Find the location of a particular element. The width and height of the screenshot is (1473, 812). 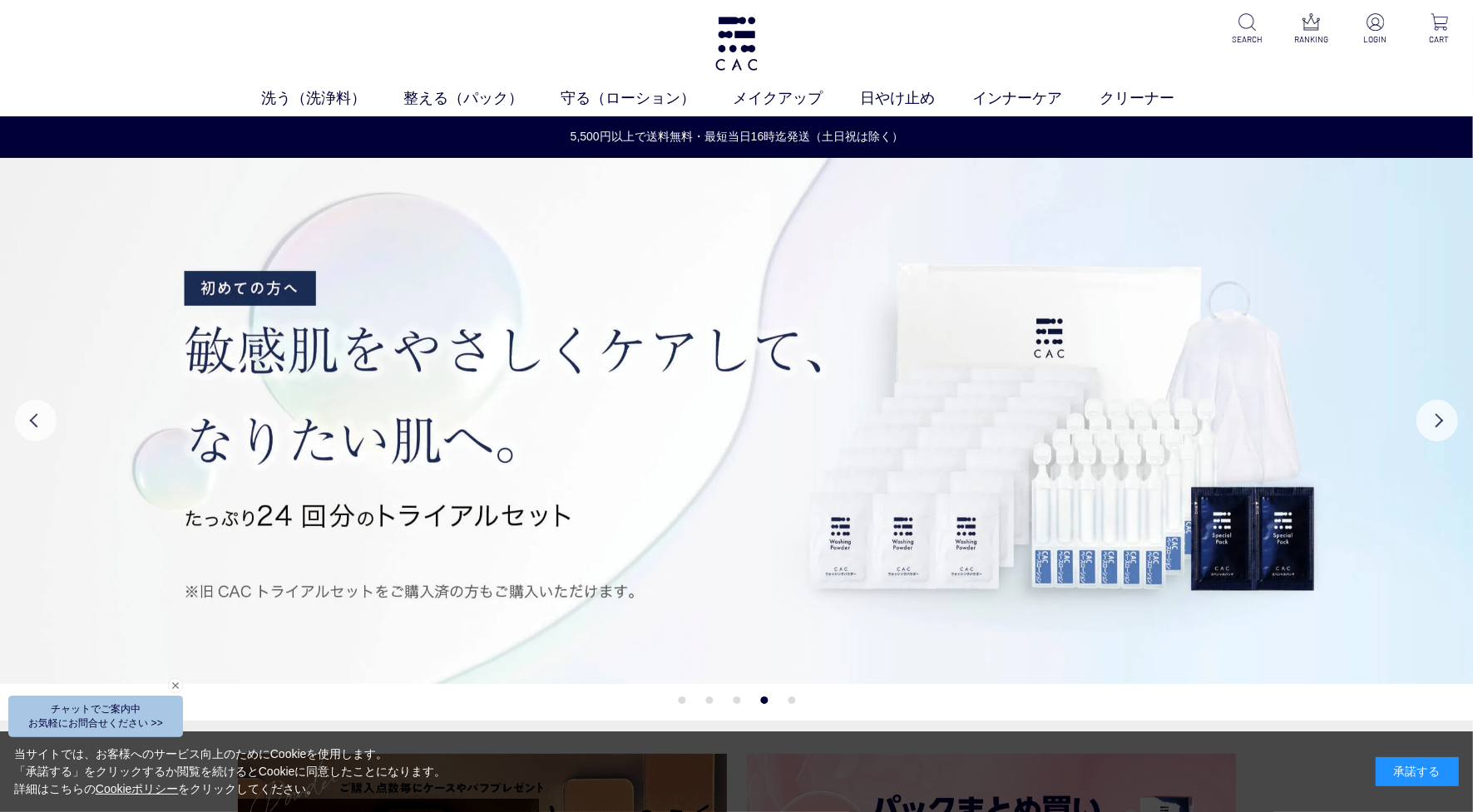

a: Cookieポリシー is located at coordinates (137, 789).